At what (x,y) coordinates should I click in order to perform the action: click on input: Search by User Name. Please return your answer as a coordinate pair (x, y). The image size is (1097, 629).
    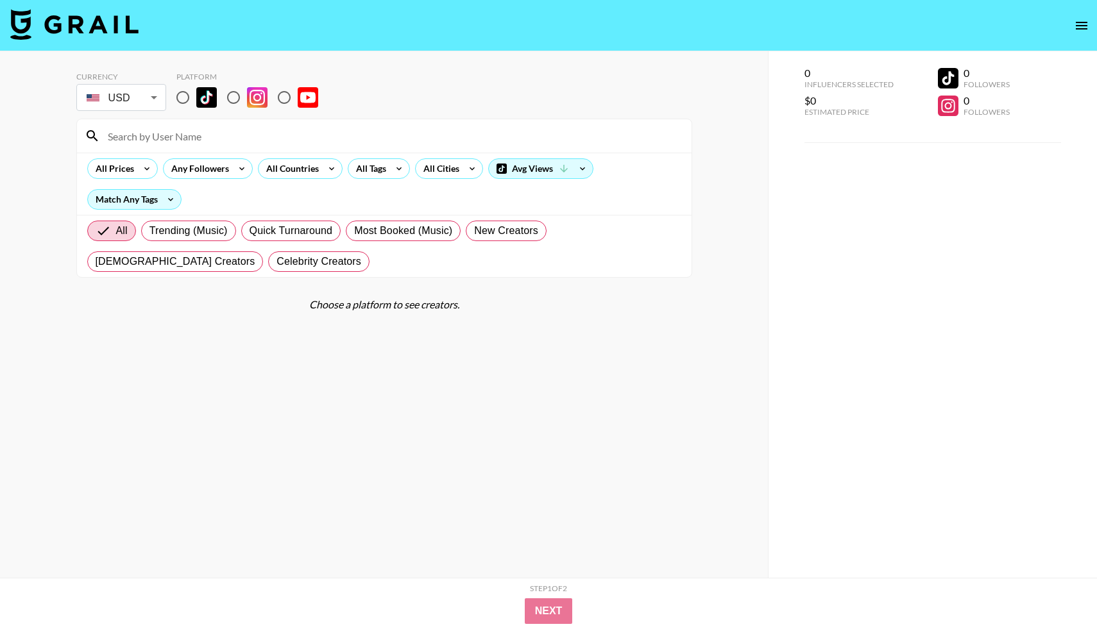
    Looking at the image, I should click on (392, 136).